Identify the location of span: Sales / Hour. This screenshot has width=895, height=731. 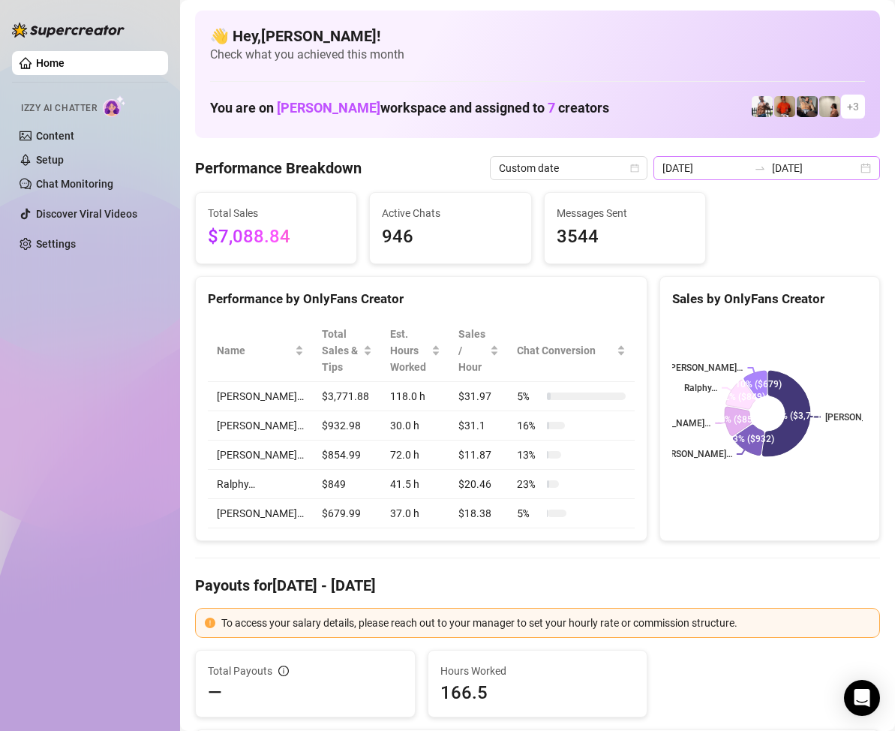
(473, 350).